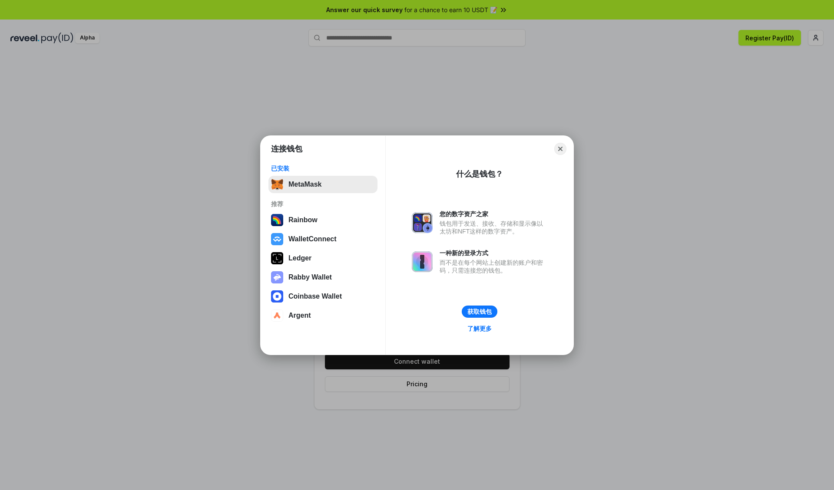 The width and height of the screenshot is (834, 490). Describe the element at coordinates (493, 253) in the screenshot. I see `div: 一种新的登录方式` at that location.